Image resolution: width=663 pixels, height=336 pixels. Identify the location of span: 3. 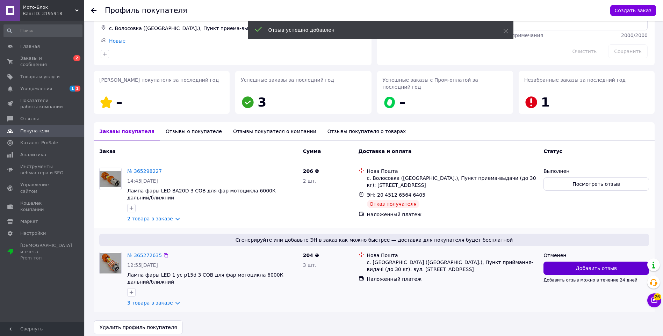
(262, 102).